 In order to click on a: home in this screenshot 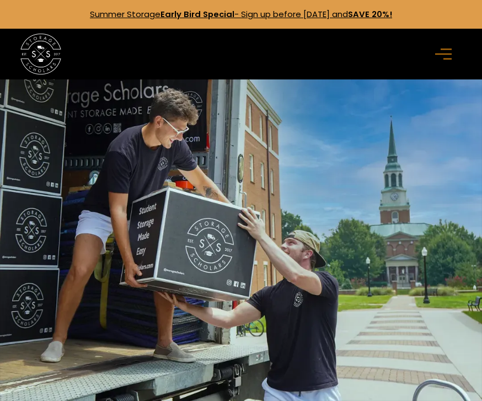, I will do `click(41, 54)`.